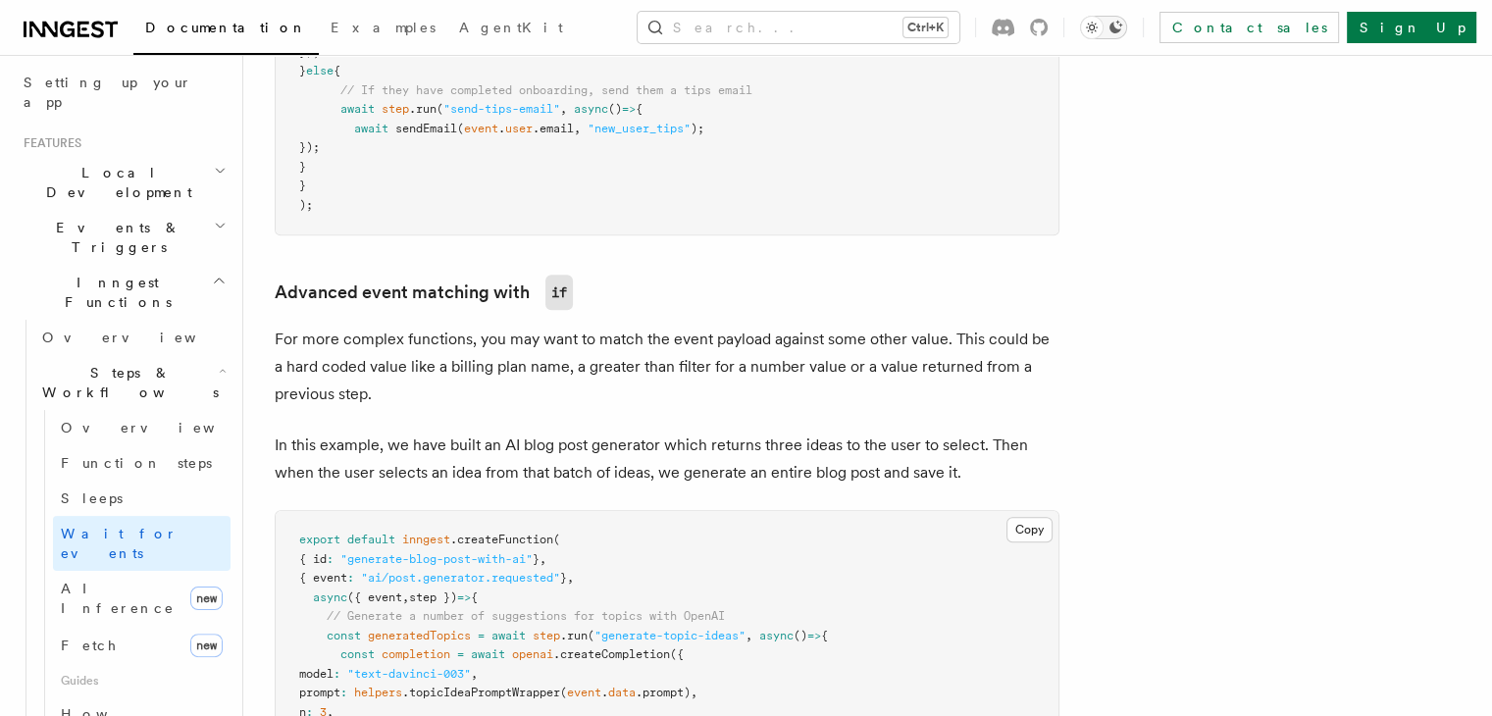  What do you see at coordinates (91, 498) in the screenshot?
I see `span: Sleeps` at bounding box center [91, 498].